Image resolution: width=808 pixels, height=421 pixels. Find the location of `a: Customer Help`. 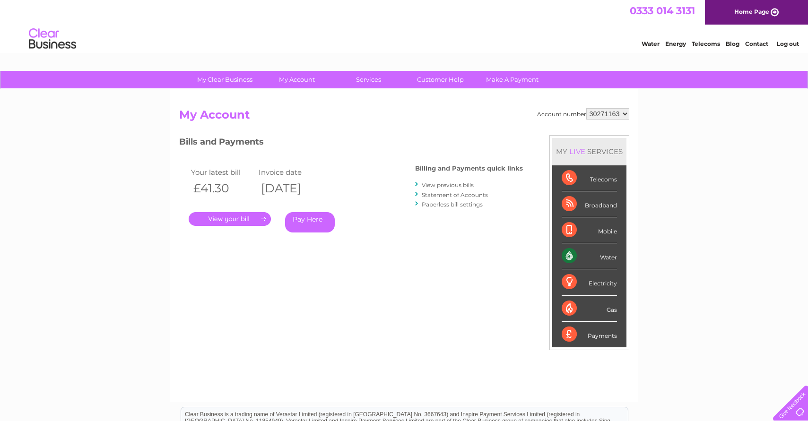

a: Customer Help is located at coordinates (440, 79).